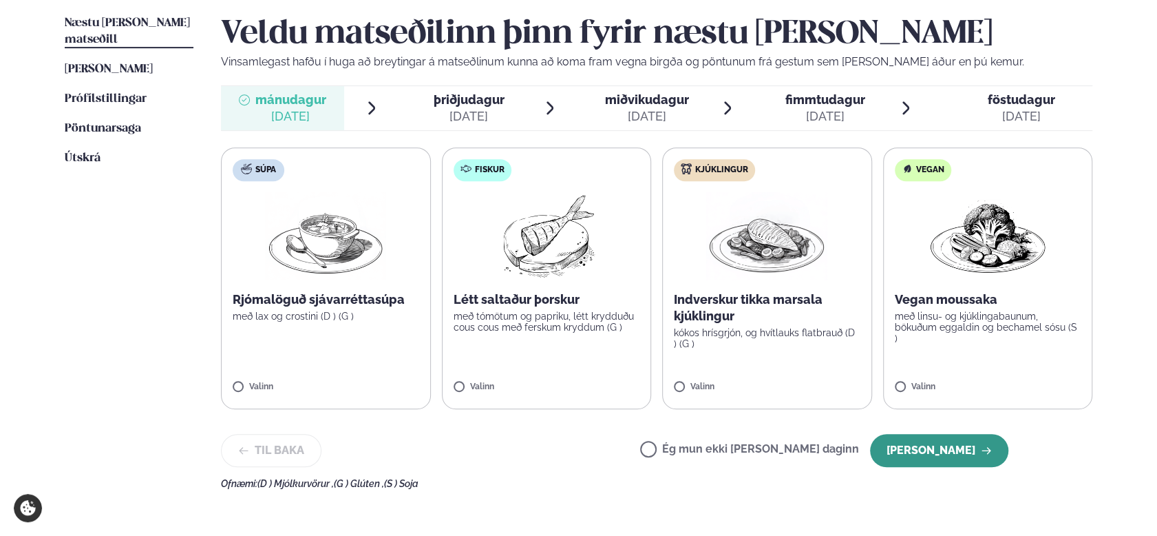 Image resolution: width=1157 pixels, height=536 pixels. What do you see at coordinates (103, 129) in the screenshot?
I see `a: Pöntunarsaga` at bounding box center [103, 129].